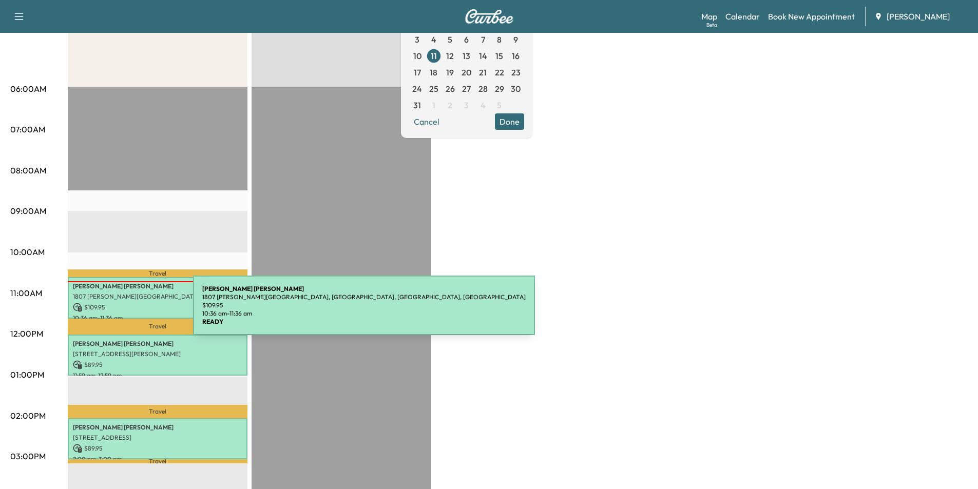 The width and height of the screenshot is (978, 489). Describe the element at coordinates (711, 25) in the screenshot. I see `div: Beta` at that location.